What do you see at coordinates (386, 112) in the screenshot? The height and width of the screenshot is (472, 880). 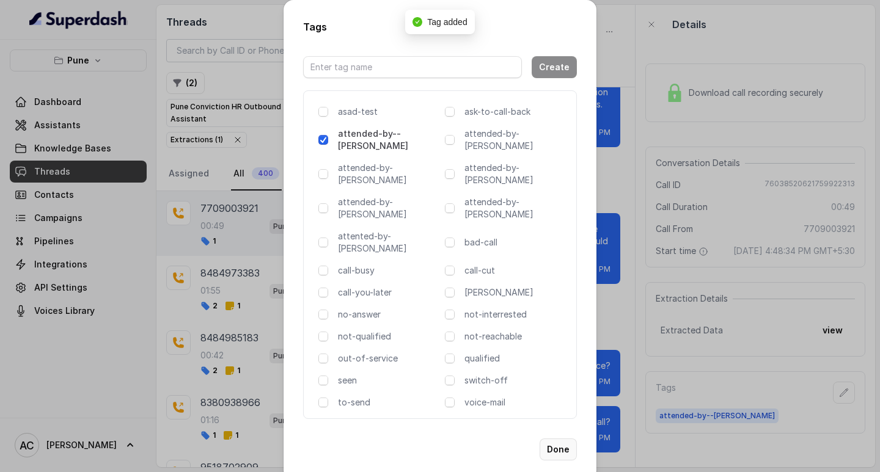 I see `p: asad-test` at bounding box center [386, 112].